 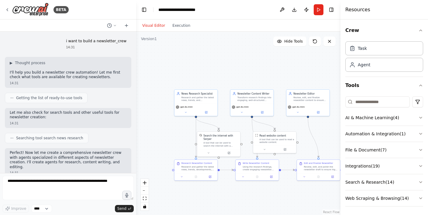 I want to click on div: Research and gather the latest news, trends, developments, and compelling stories about {topic}. ..., so click(x=198, y=168).